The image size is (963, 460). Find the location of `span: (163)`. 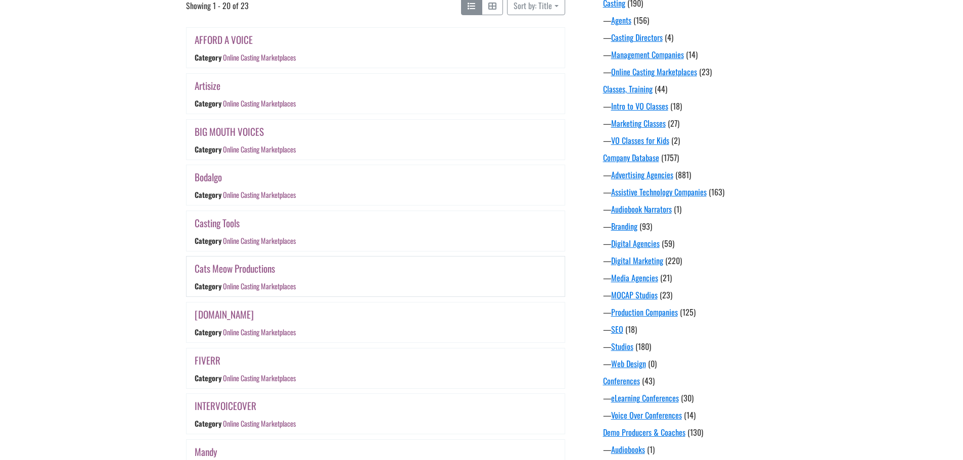

span: (163) is located at coordinates (716, 192).